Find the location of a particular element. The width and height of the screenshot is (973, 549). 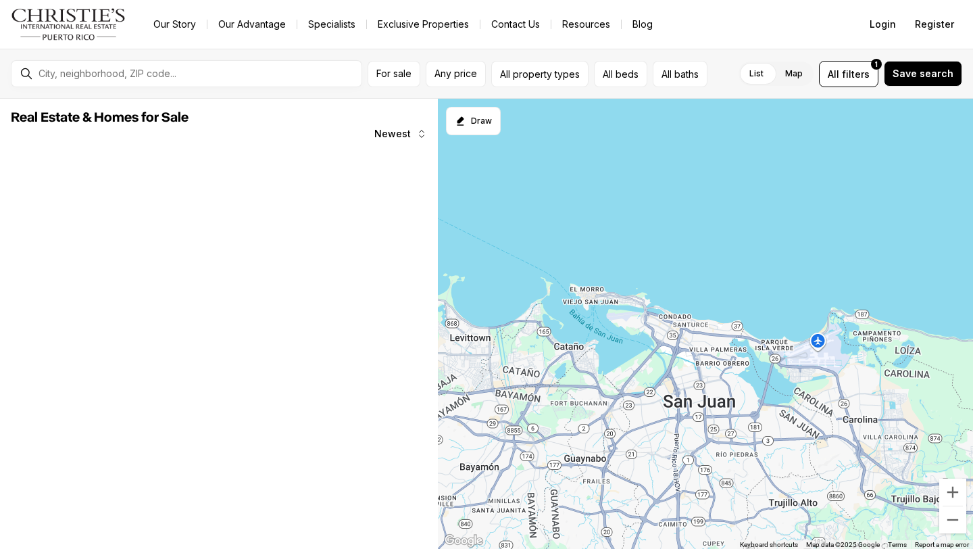

button: All property types is located at coordinates (540, 74).